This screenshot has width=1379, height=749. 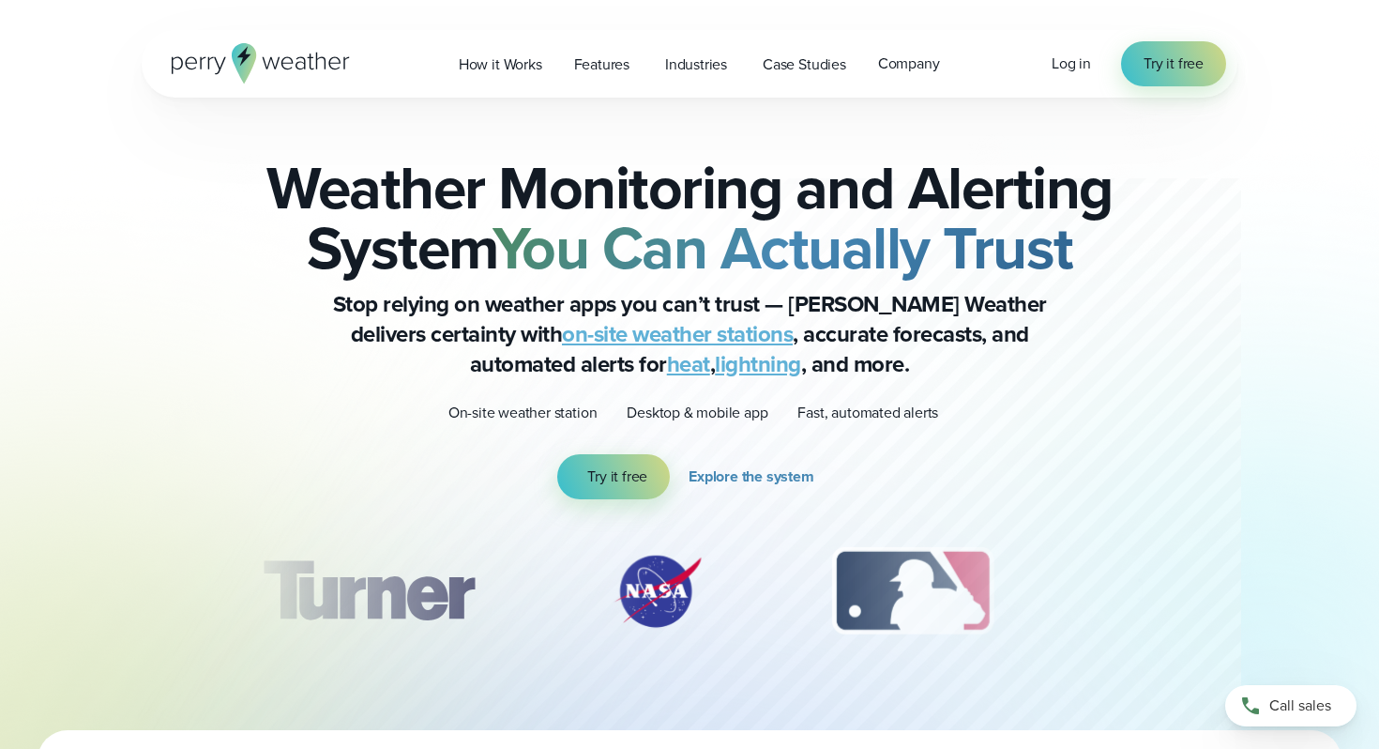 What do you see at coordinates (697, 413) in the screenshot?
I see `p: Desktop & mobile app` at bounding box center [697, 413].